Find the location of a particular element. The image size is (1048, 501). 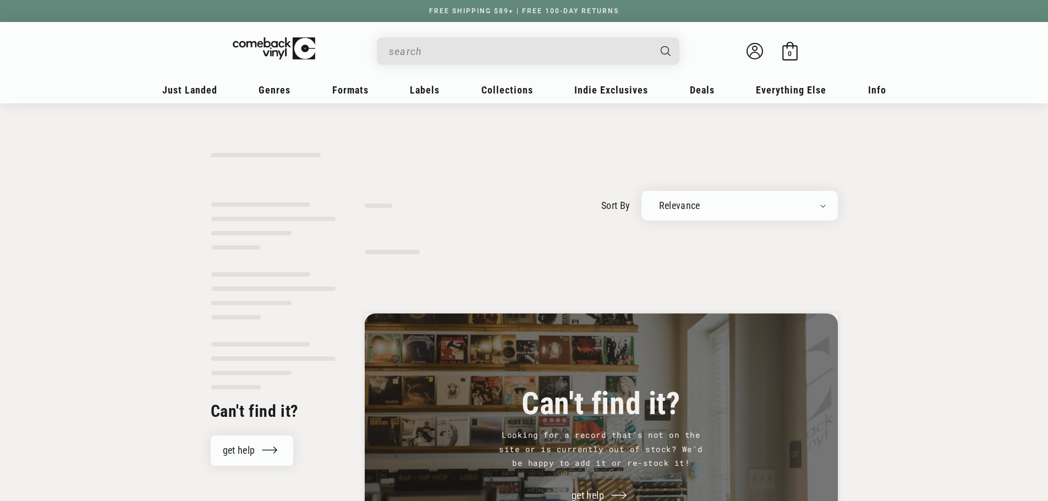

span: Genres is located at coordinates (275, 90).